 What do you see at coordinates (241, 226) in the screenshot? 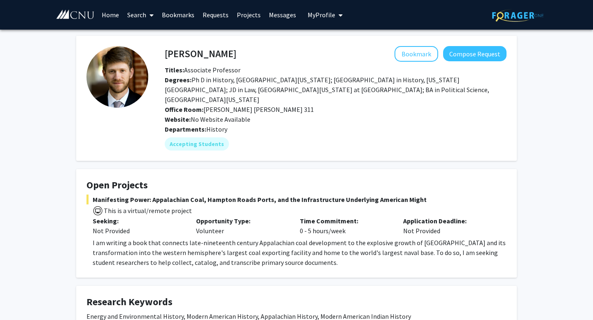
I see `div: Volunteer` at bounding box center [241, 226].